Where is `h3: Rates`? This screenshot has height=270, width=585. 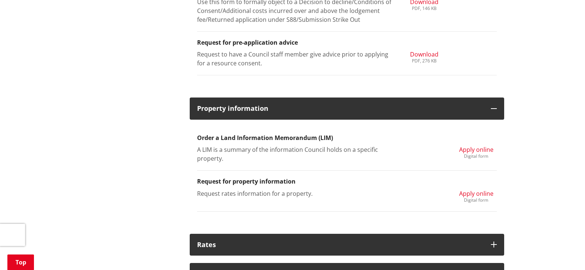 h3: Rates is located at coordinates (341, 245).